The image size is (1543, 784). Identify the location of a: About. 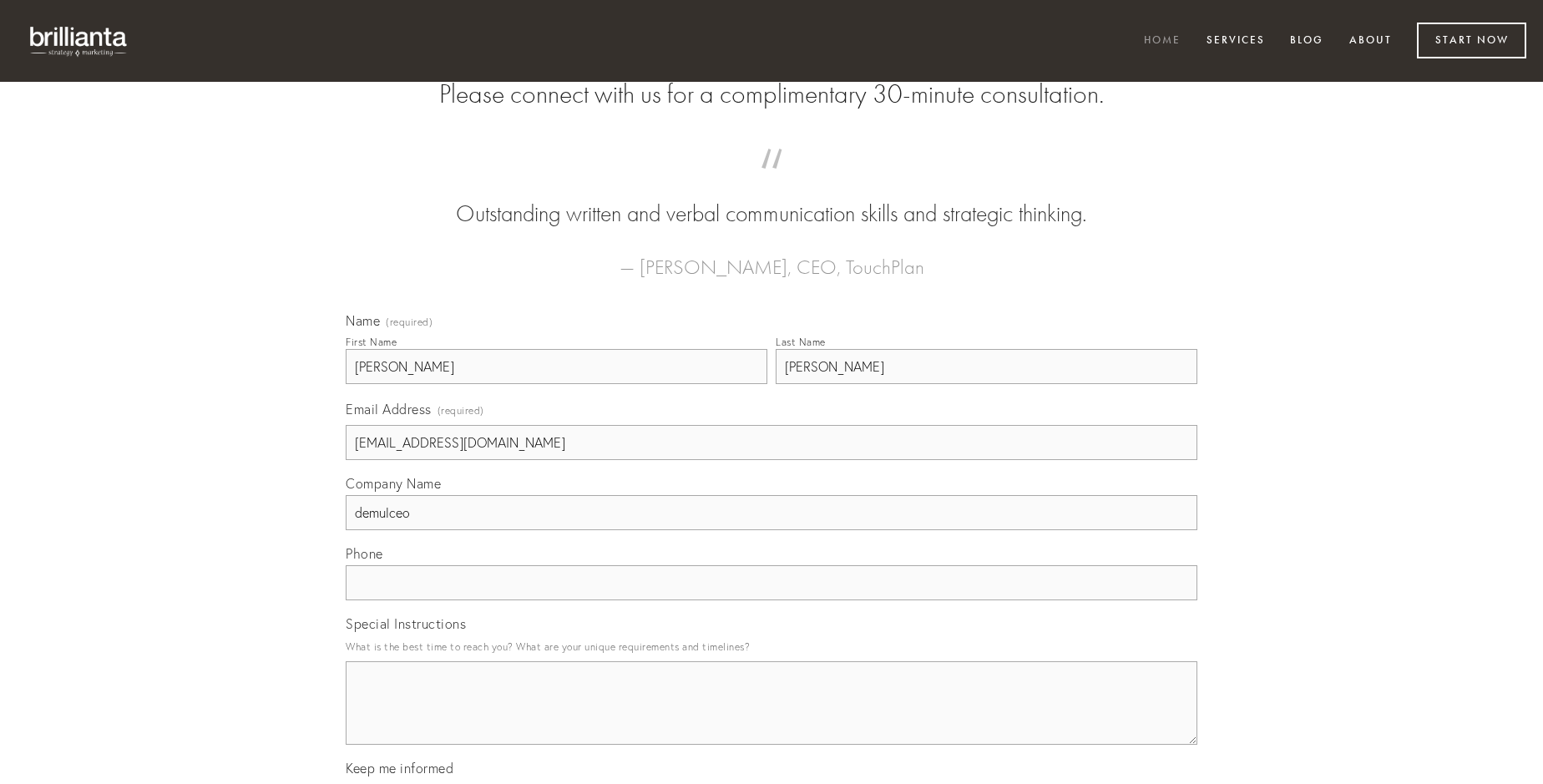
(1370, 40).